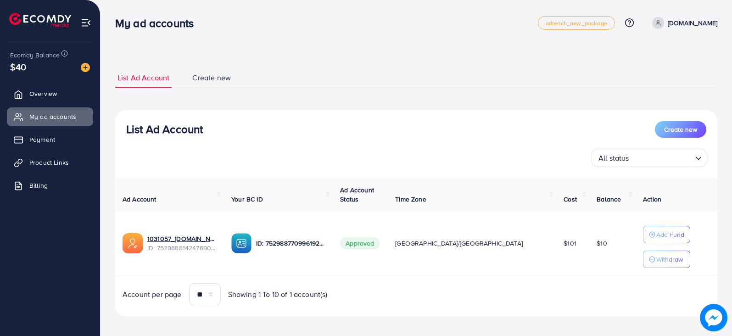 The image size is (732, 336). Describe the element at coordinates (613, 158) in the screenshot. I see `span: All status` at that location.